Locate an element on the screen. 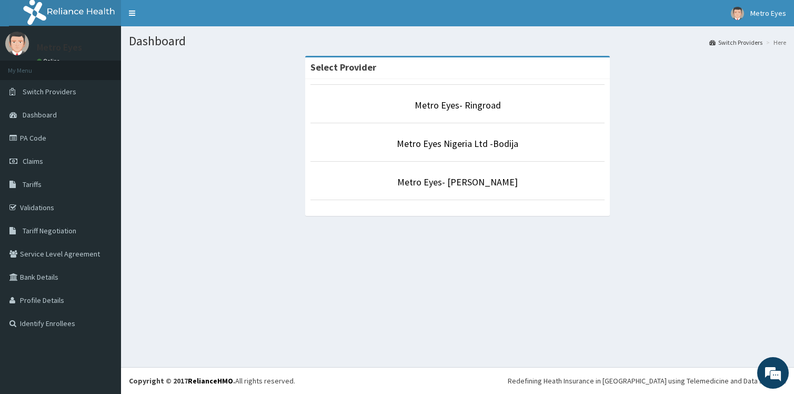  span: Tariff Negotiation is located at coordinates (49, 231).